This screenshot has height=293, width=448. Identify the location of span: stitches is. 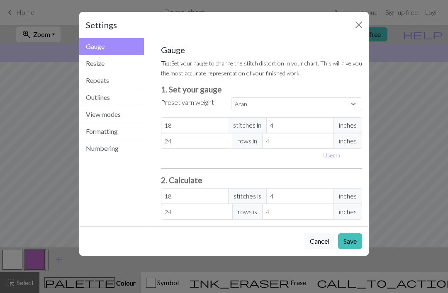
(247, 196).